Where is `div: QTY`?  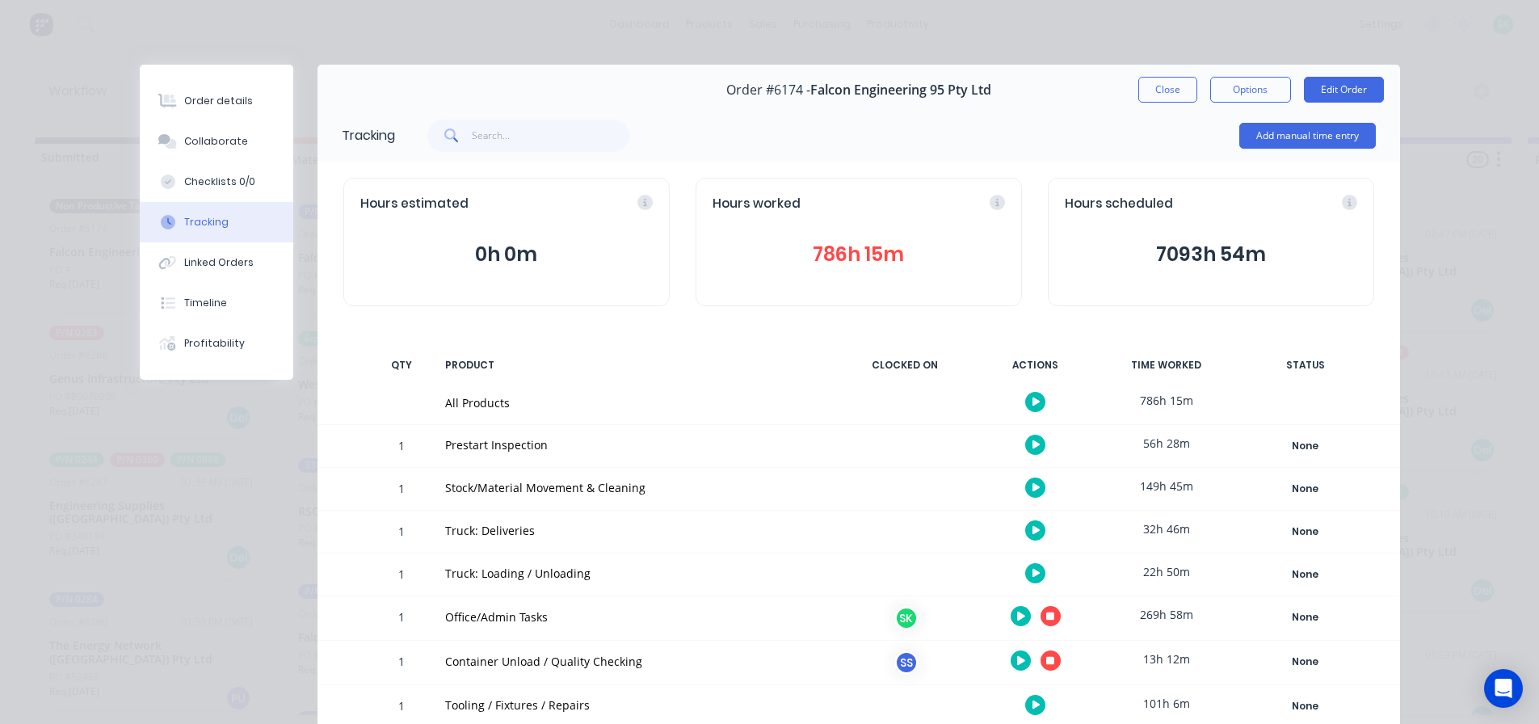
div: QTY is located at coordinates (402, 365).